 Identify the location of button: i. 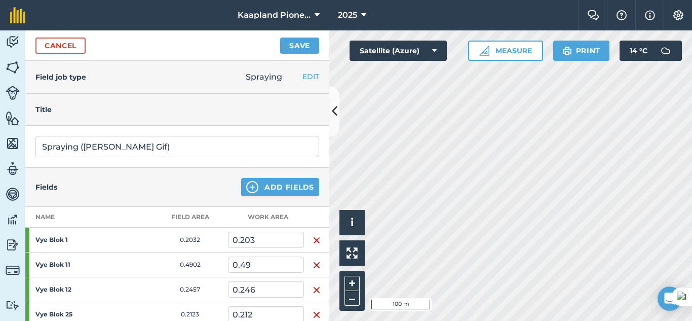
(352, 222).